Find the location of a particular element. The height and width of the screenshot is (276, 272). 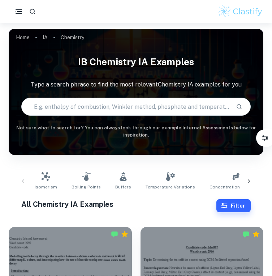

button: Search is located at coordinates (239, 107).